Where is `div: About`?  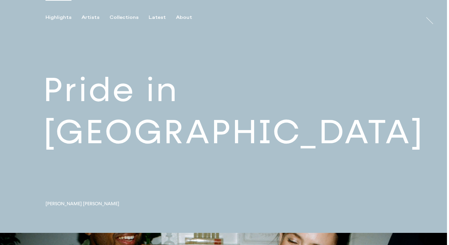
div: About is located at coordinates (184, 18).